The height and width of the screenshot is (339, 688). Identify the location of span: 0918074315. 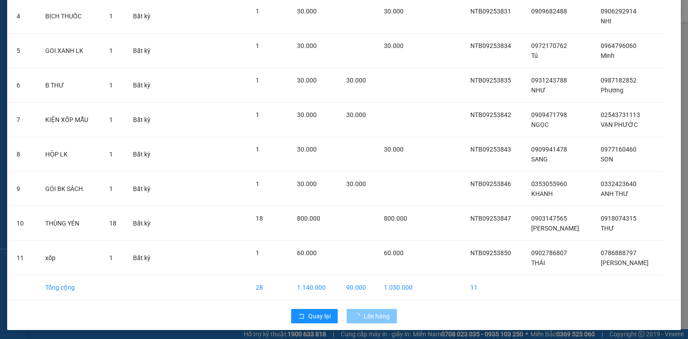
(618, 218).